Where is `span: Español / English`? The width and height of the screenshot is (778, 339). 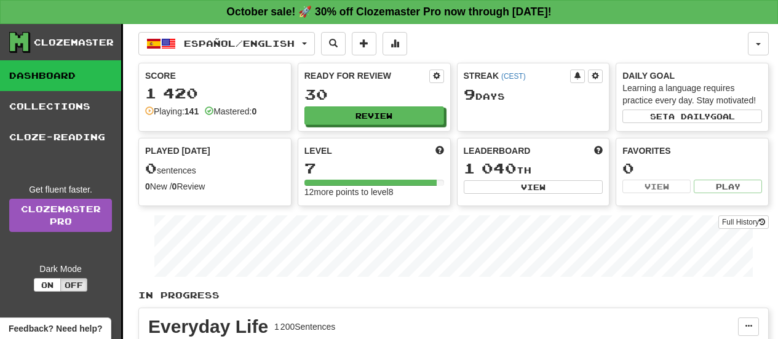 span: Español / English is located at coordinates (239, 43).